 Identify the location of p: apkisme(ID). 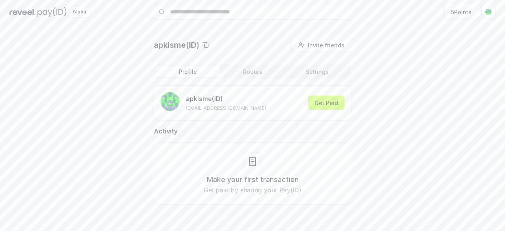
(176, 45).